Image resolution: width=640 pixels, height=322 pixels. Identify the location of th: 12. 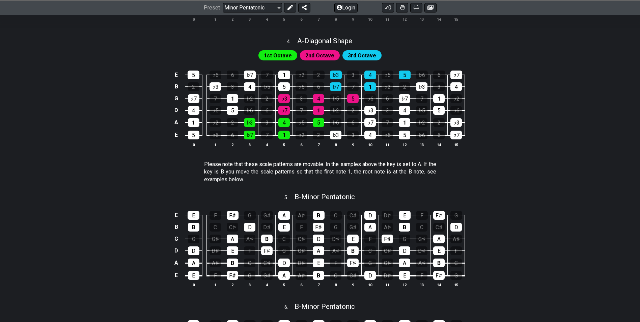
(405, 144).